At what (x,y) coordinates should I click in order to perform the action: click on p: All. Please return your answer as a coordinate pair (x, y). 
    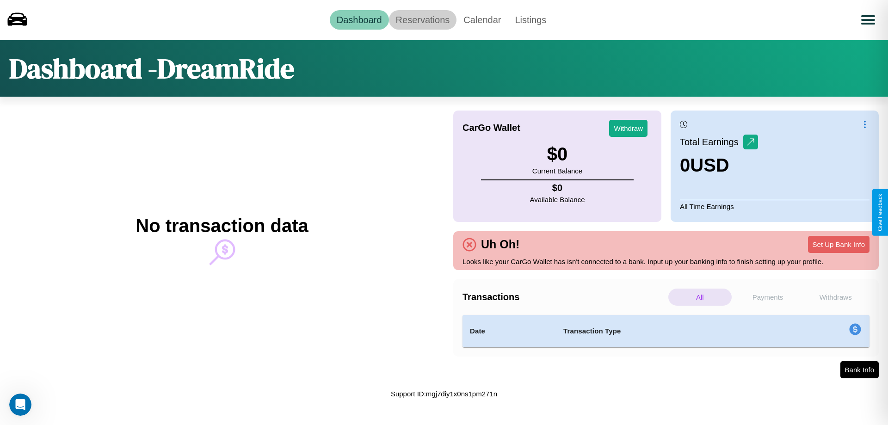
    Looking at the image, I should click on (700, 297).